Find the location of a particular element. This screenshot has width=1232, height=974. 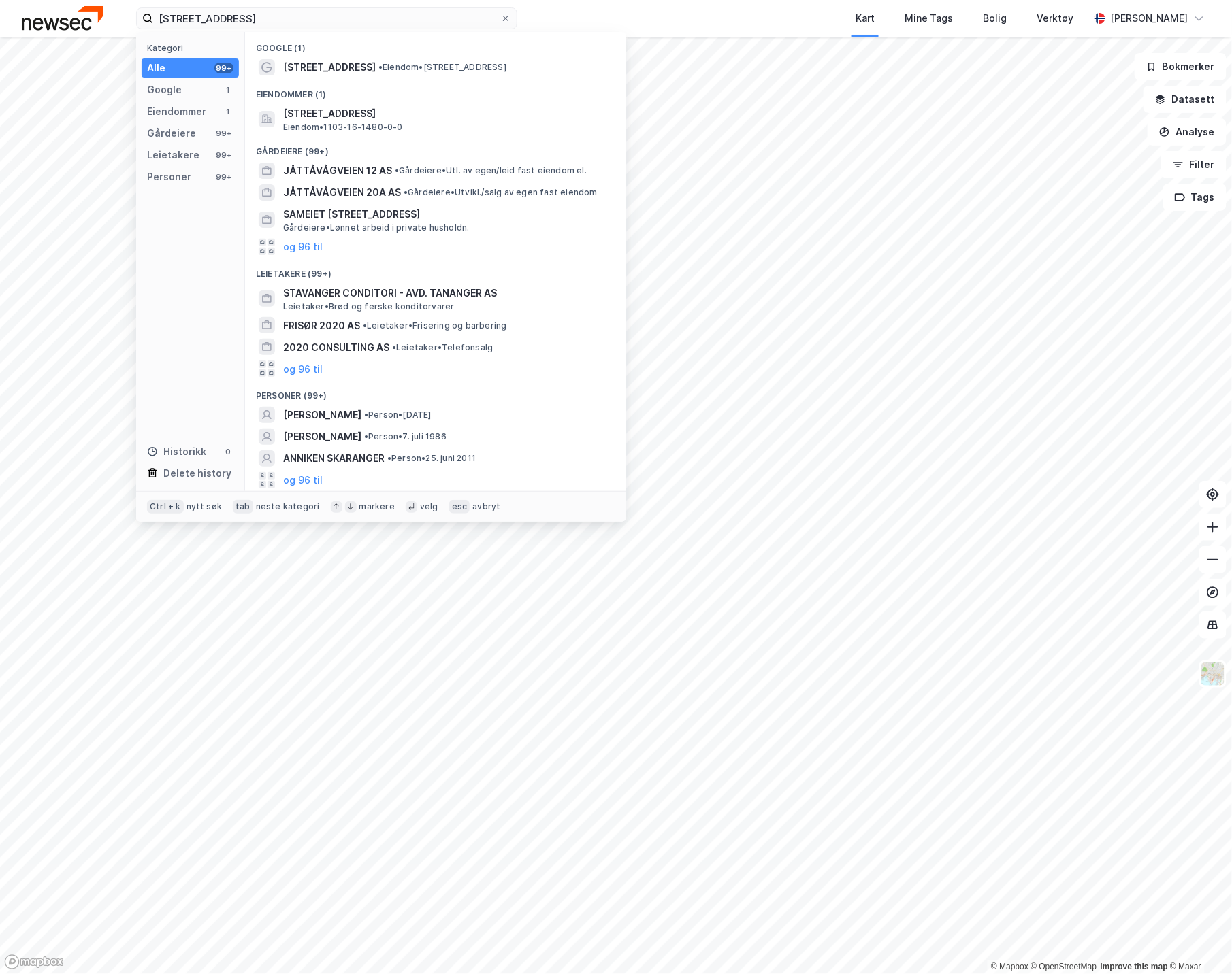

div: Delete history is located at coordinates (197, 474).